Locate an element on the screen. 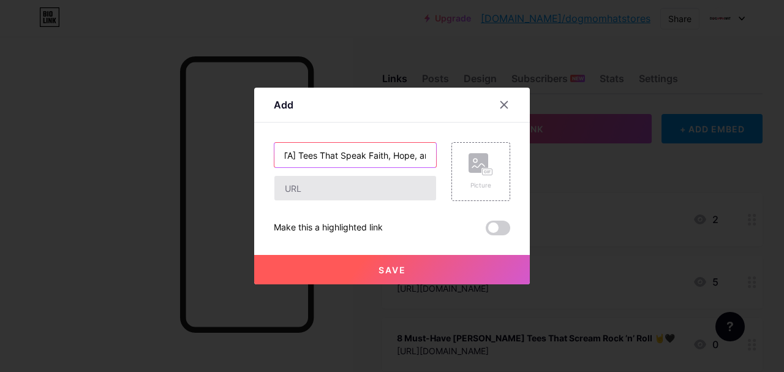 Image resolution: width=784 pixels, height=372 pixels. input: Title is located at coordinates (355, 155).